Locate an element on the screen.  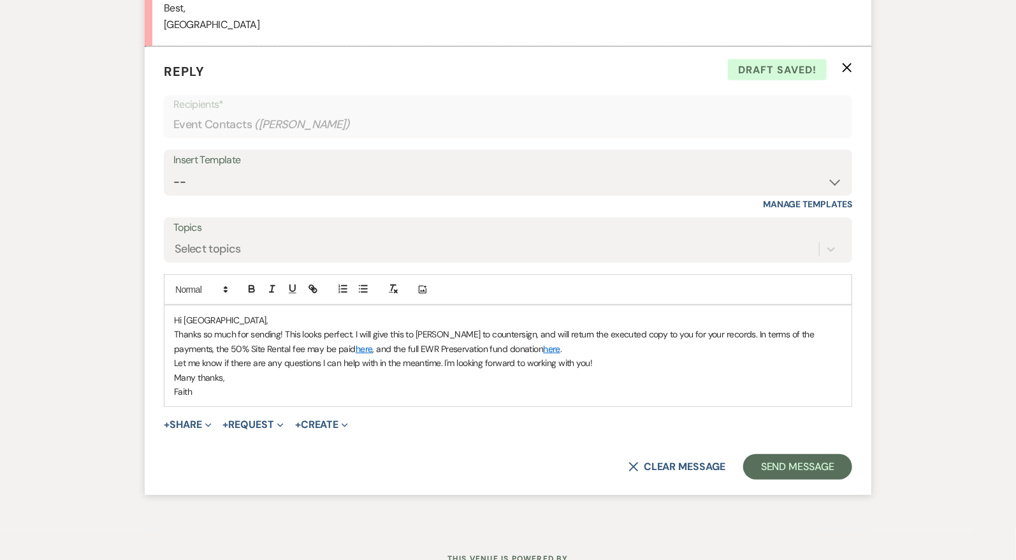
div: Event Contacts is located at coordinates (508, 124).